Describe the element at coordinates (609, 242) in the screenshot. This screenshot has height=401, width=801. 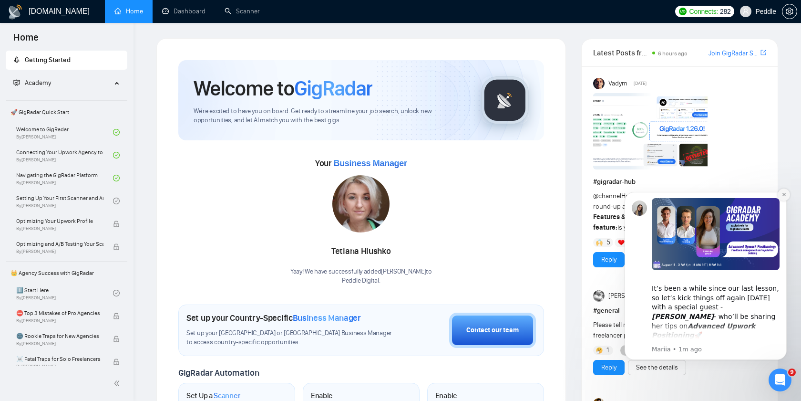
I see `span: 5` at that location.